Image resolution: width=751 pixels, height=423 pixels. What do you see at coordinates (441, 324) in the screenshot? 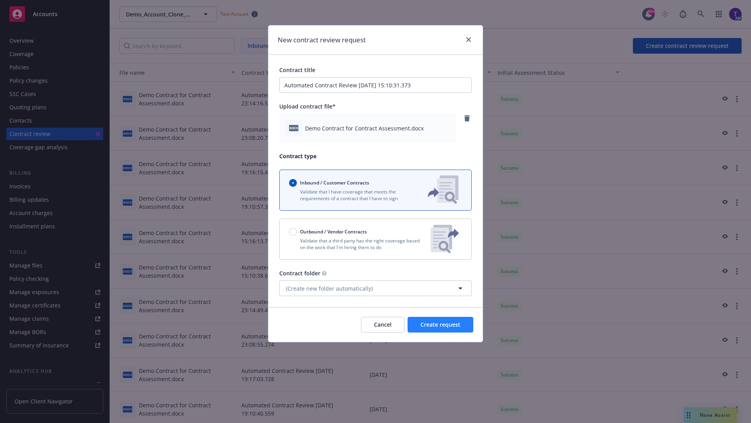
I see `button: Create request` at bounding box center [441, 324].